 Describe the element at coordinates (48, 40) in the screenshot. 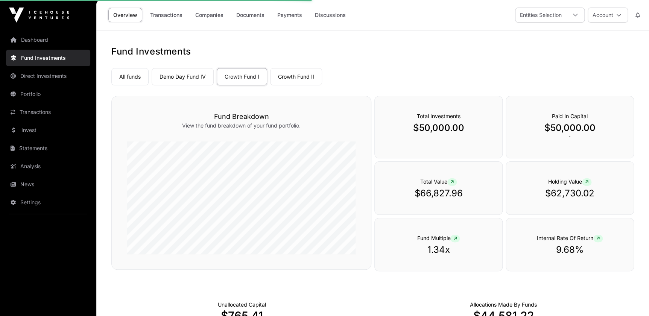

I see `a: Dashboard` at that location.